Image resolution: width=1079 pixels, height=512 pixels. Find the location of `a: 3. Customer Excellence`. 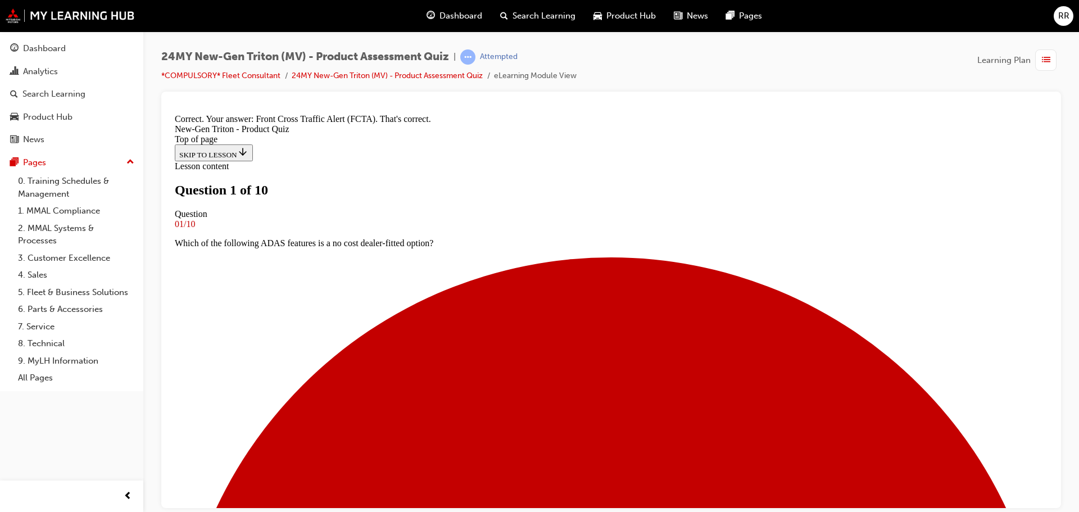

a: 3. Customer Excellence is located at coordinates (76, 258).